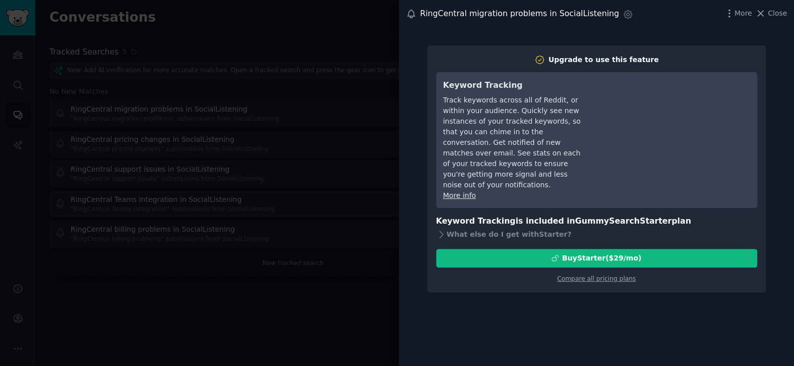 The width and height of the screenshot is (794, 366). I want to click on button: Close, so click(771, 13).